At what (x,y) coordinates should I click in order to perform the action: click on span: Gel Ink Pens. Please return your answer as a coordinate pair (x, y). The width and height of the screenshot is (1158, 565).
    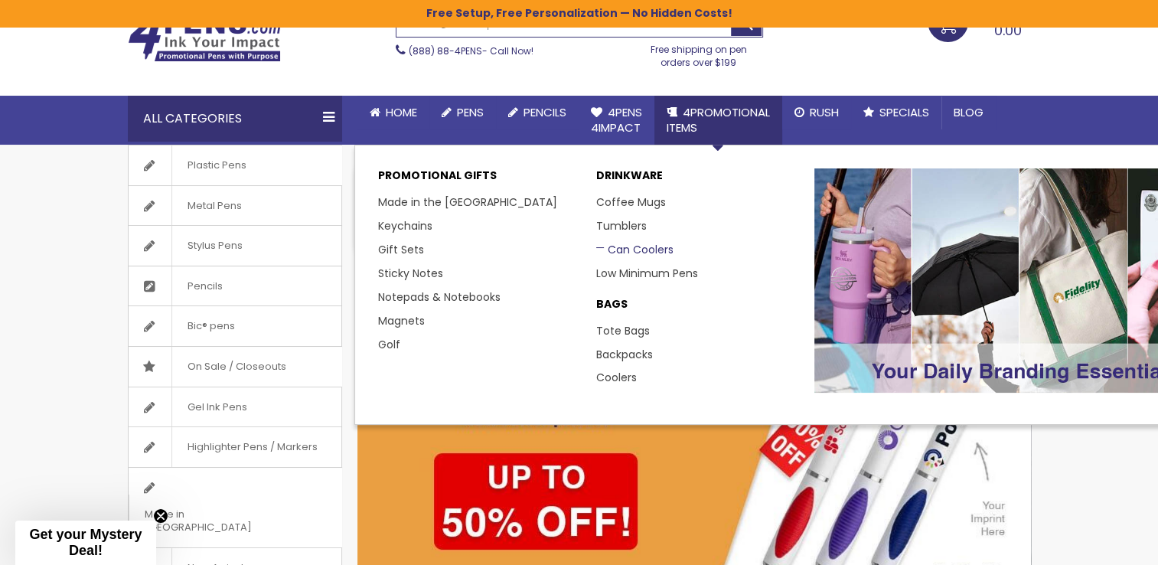
    Looking at the image, I should click on (217, 407).